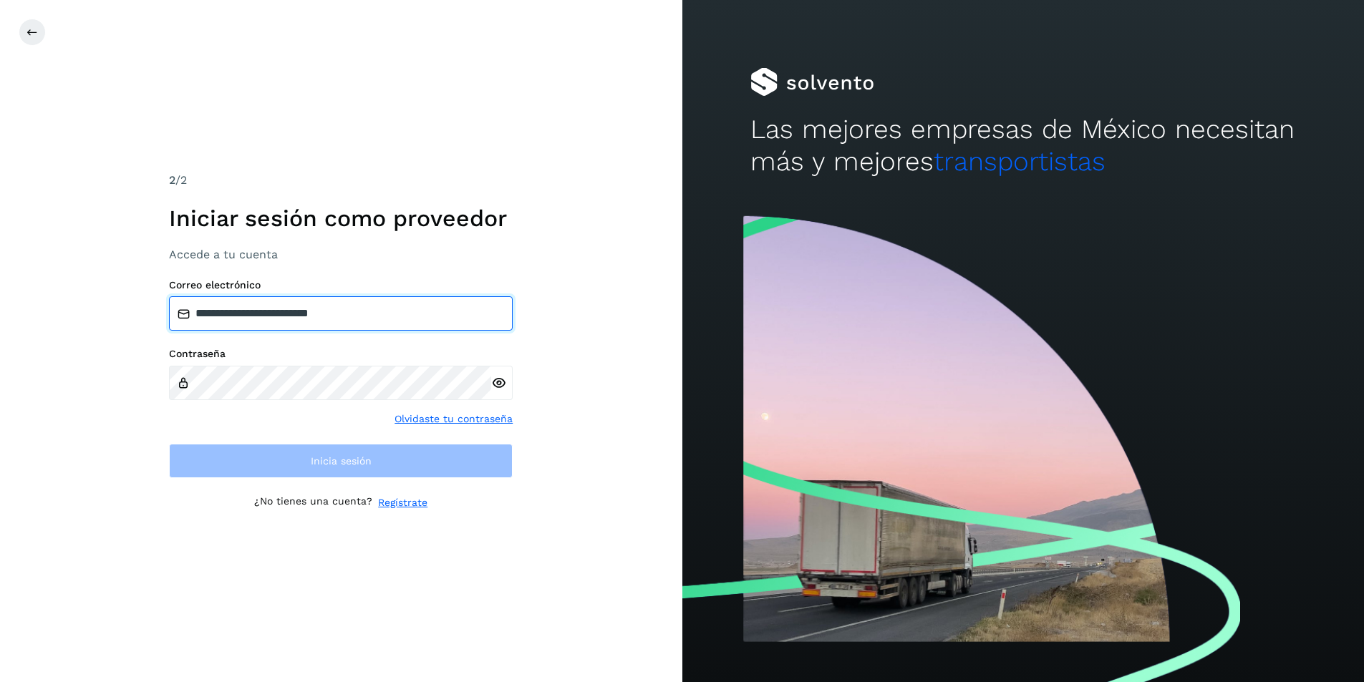  What do you see at coordinates (1023, 145) in the screenshot?
I see `h2: Las mejores empresas de México necesitan más y mejores` at bounding box center [1023, 145].